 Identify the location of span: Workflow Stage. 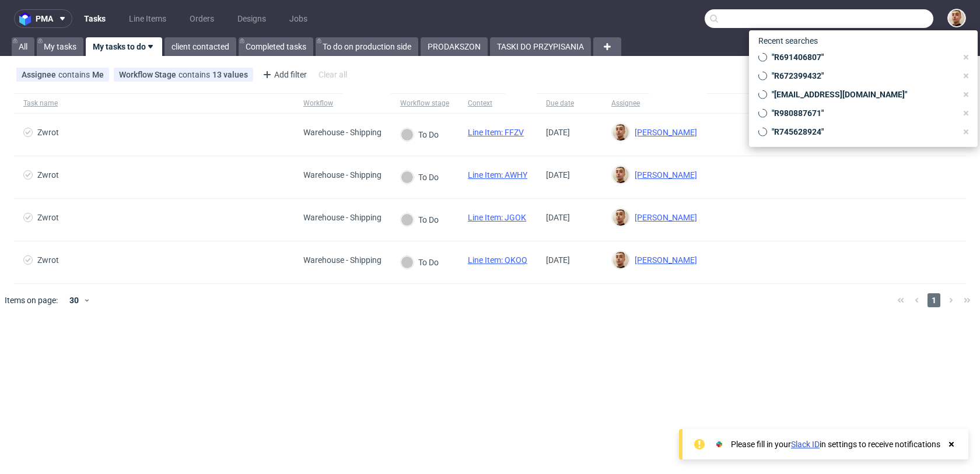
(149, 75).